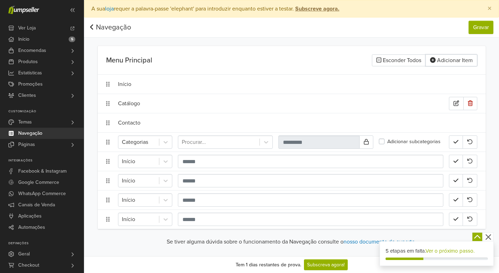  What do you see at coordinates (42, 171) in the screenshot?
I see `span: Facebook & Instagram` at bounding box center [42, 171].